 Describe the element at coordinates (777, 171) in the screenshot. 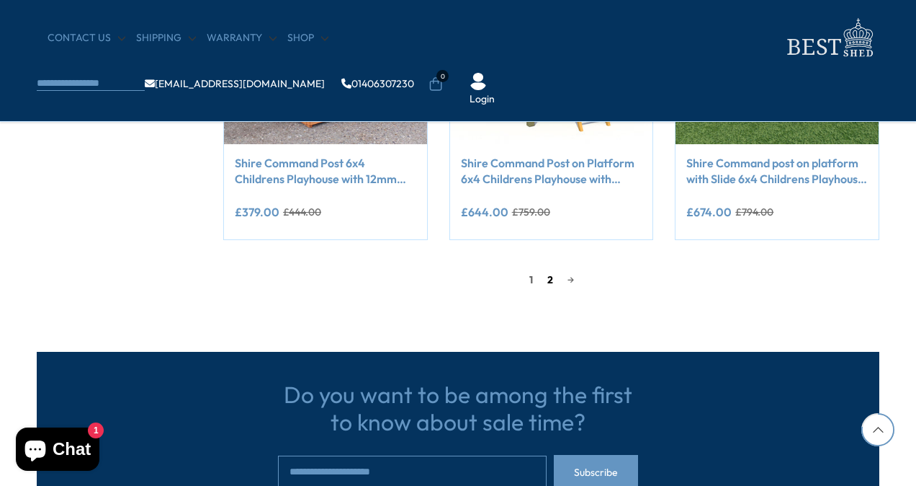

I see `a: Shire Command post on platform with Slide 6x4 Childrens Playhouse with 12mm Shiplap interlocking ...` at that location.